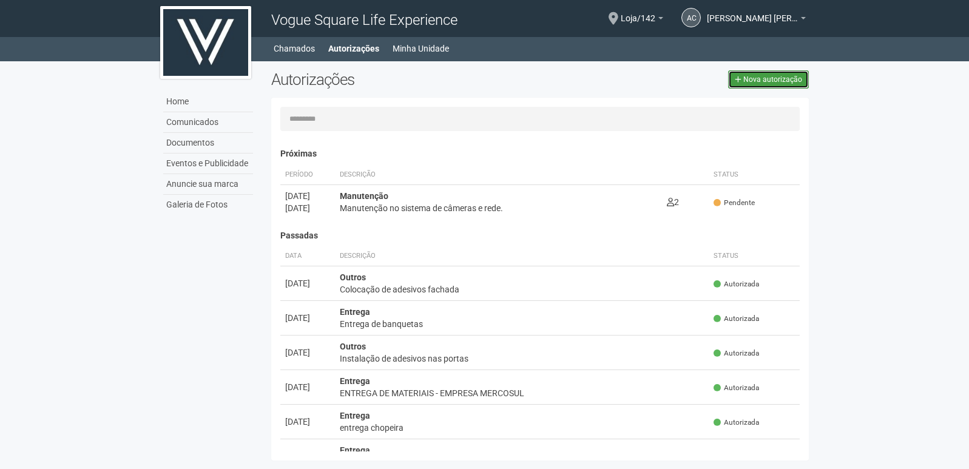 This screenshot has width=969, height=469. What do you see at coordinates (522, 289) in the screenshot?
I see `div: Colocação de adesivos fachada` at bounding box center [522, 289].